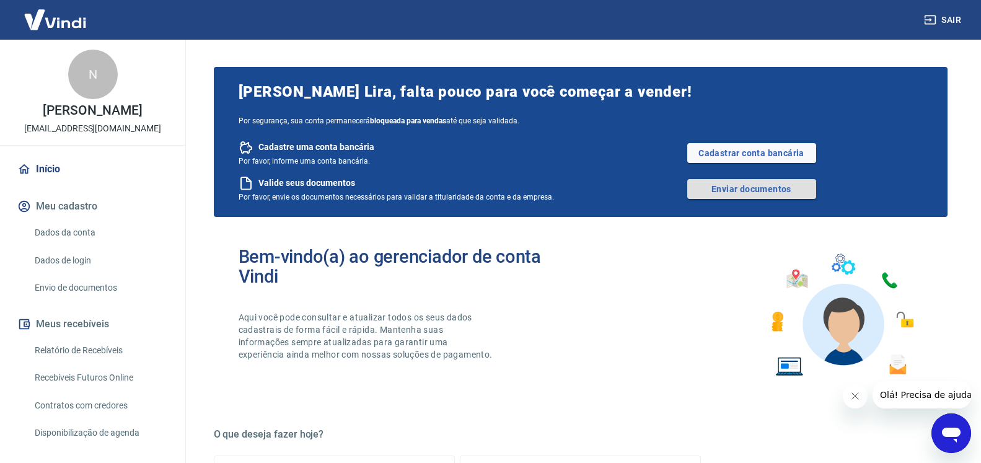  Describe the element at coordinates (410, 267) in the screenshot. I see `h2: Bem-vindo(a) ao gerenciador de conta Vindi` at that location.